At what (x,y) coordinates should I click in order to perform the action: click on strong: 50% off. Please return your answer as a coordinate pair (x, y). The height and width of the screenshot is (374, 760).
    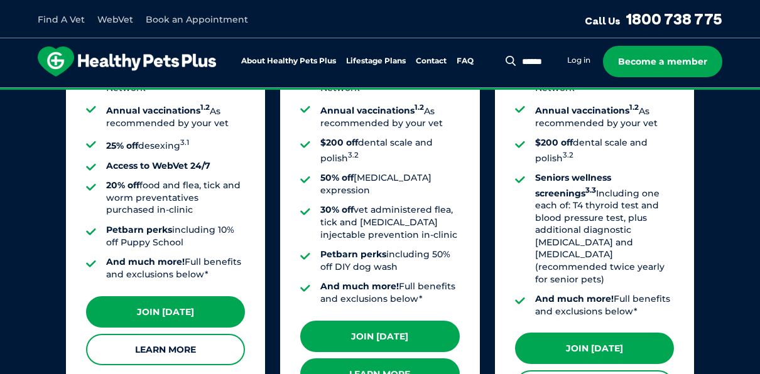
    Looking at the image, I should click on (337, 178).